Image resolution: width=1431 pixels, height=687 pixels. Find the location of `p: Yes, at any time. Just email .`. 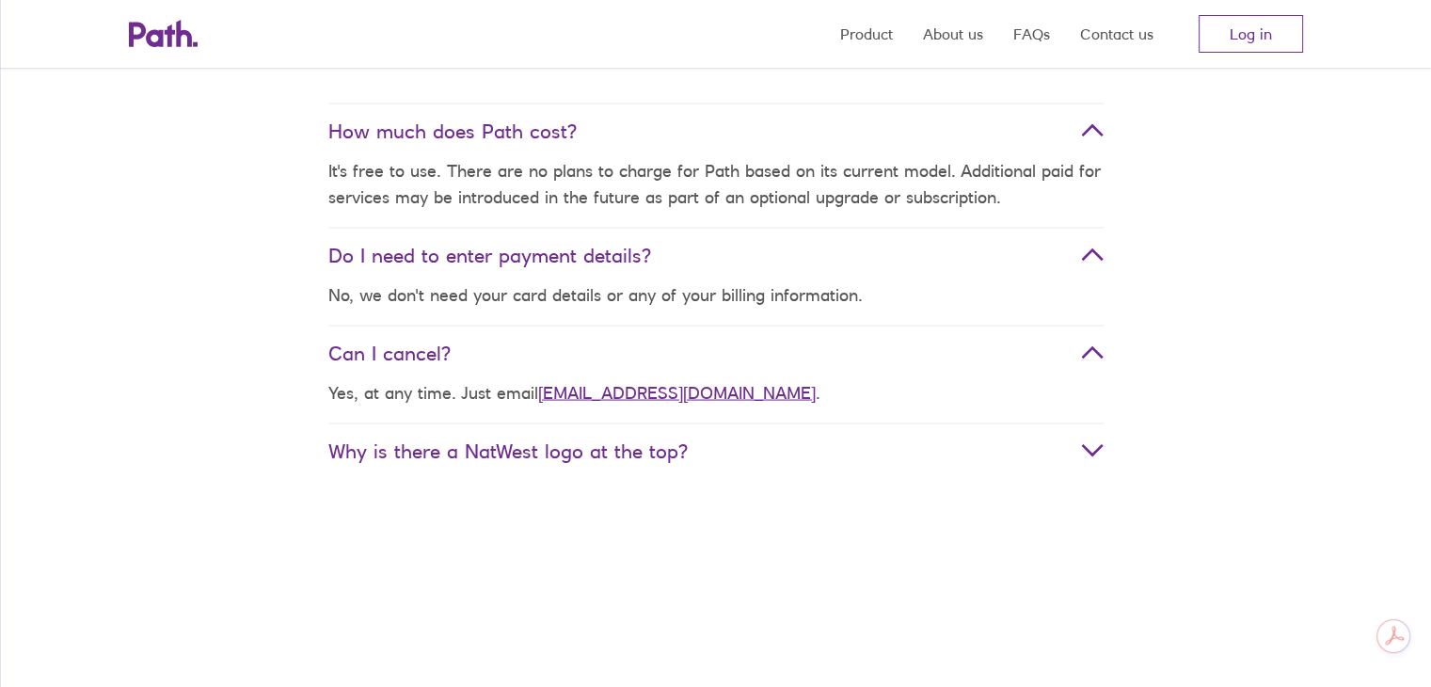

p: Yes, at any time. Just email . is located at coordinates (716, 392).